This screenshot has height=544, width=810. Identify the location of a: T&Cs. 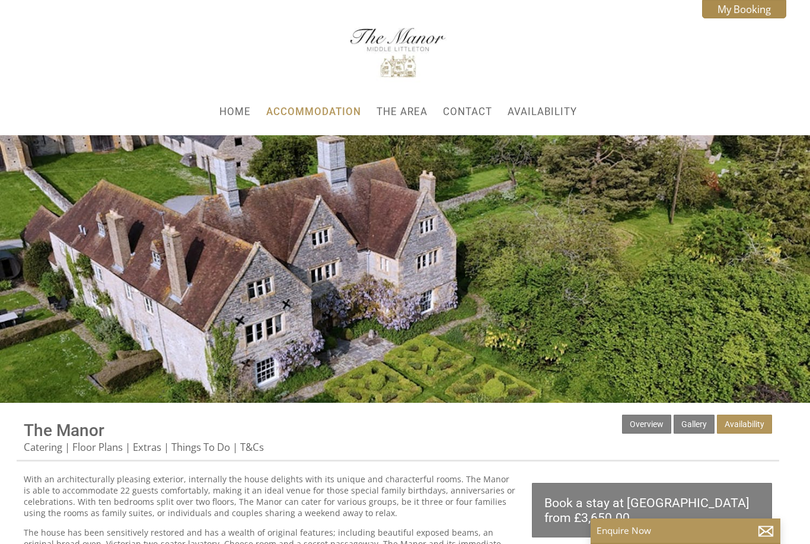
(252, 446).